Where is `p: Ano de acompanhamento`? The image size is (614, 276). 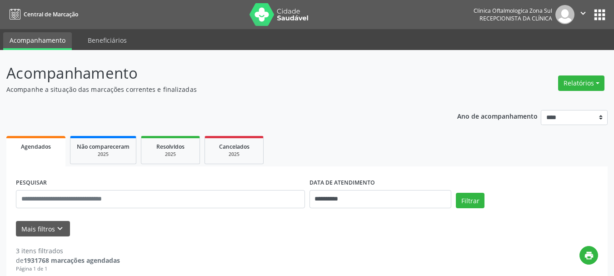 p: Ano de acompanhamento is located at coordinates (497, 115).